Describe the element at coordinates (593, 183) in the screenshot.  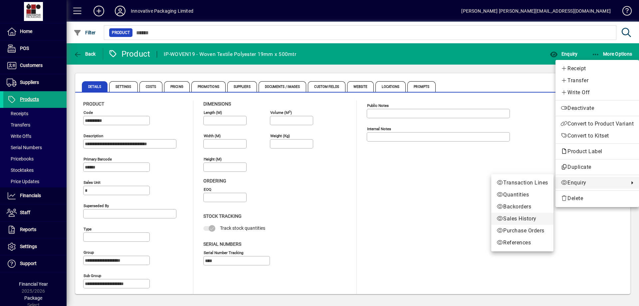
I see `span: Enquiry` at that location.